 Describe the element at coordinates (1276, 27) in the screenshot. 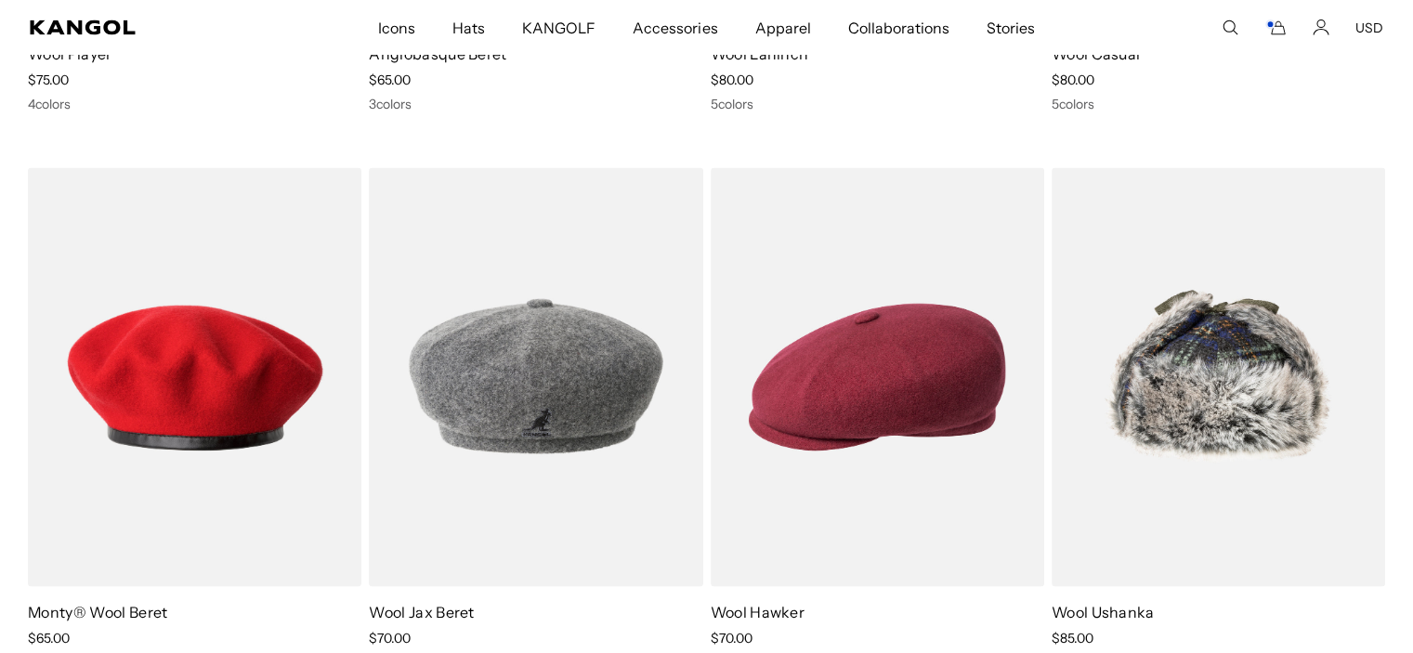

I see `button: Cart` at that location.